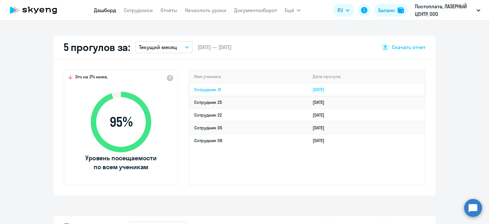  What do you see at coordinates (248, 76) in the screenshot?
I see `th: Имя ученика` at bounding box center [248, 76].